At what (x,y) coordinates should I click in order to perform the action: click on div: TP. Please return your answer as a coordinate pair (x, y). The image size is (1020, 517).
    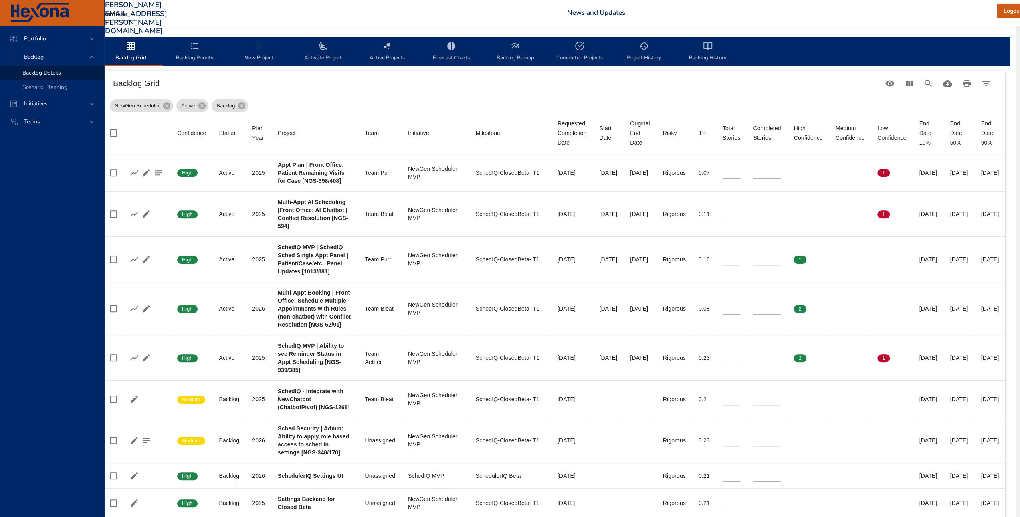
    Looking at the image, I should click on (702, 133).